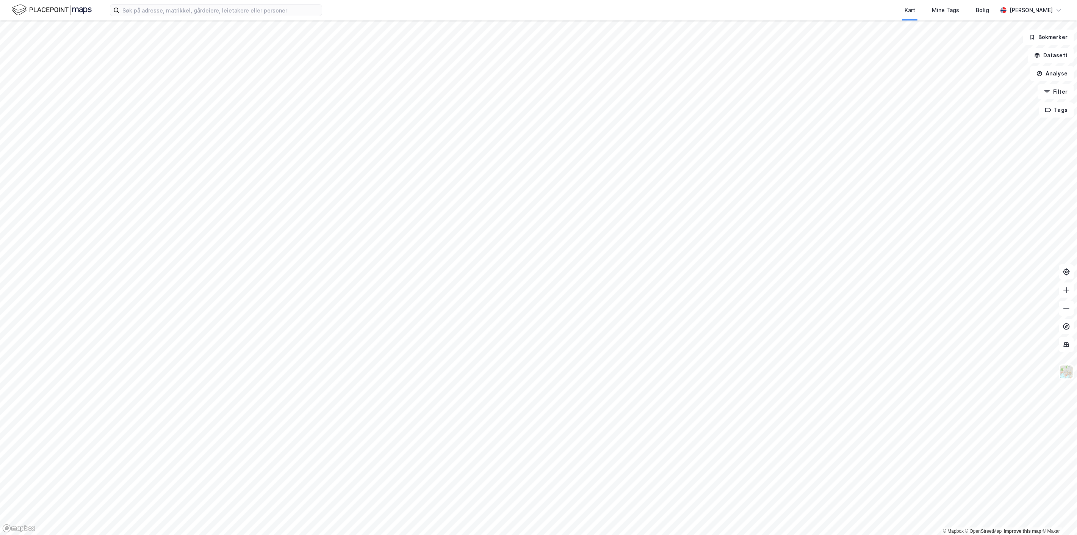 Image resolution: width=1077 pixels, height=535 pixels. What do you see at coordinates (982, 10) in the screenshot?
I see `div: Bolig` at bounding box center [982, 10].